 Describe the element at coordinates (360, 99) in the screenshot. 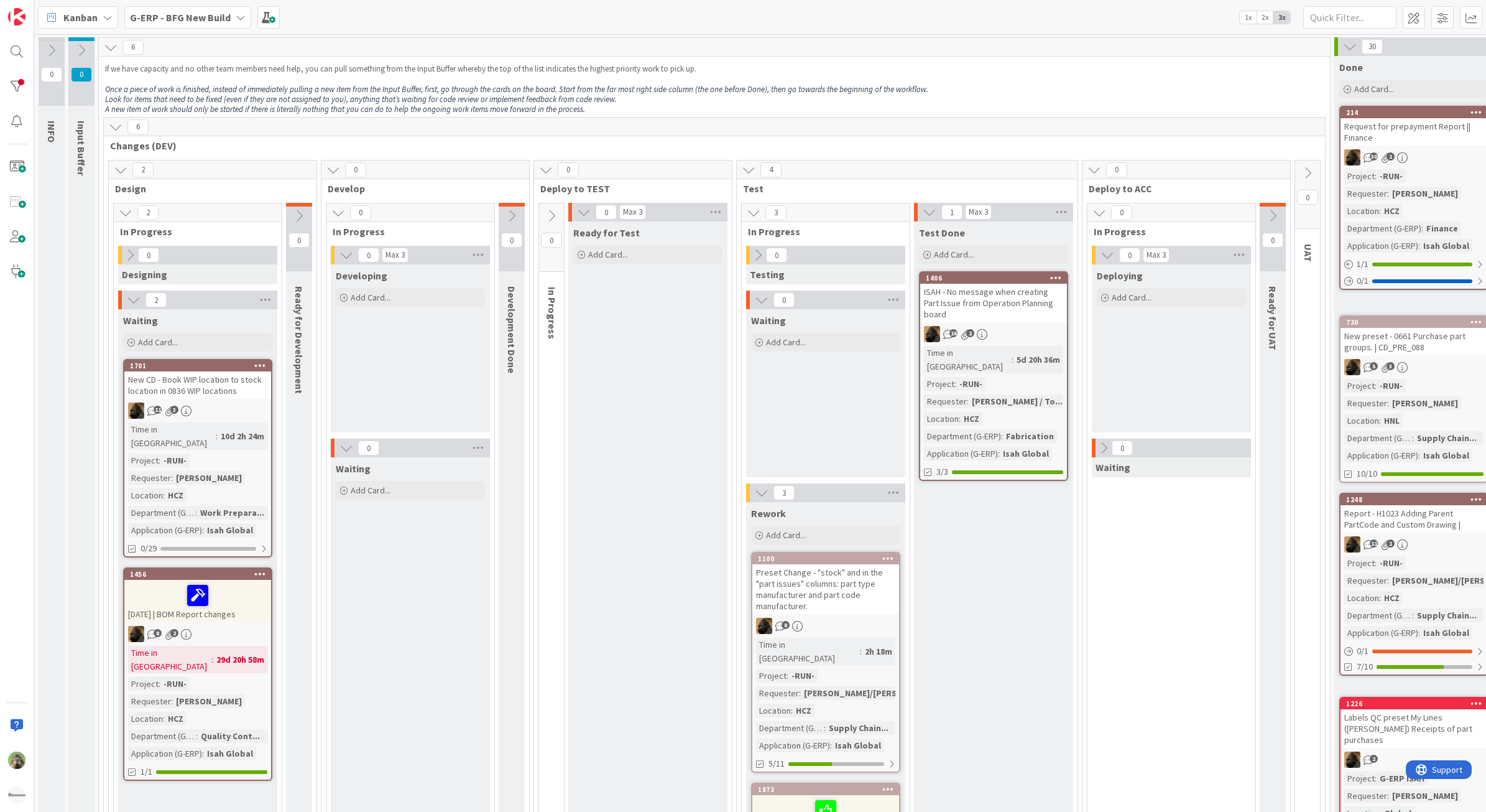

I see `em: Look for items that need to be fixed (even if they are not assigned to you), anything that’s wait...` at that location.